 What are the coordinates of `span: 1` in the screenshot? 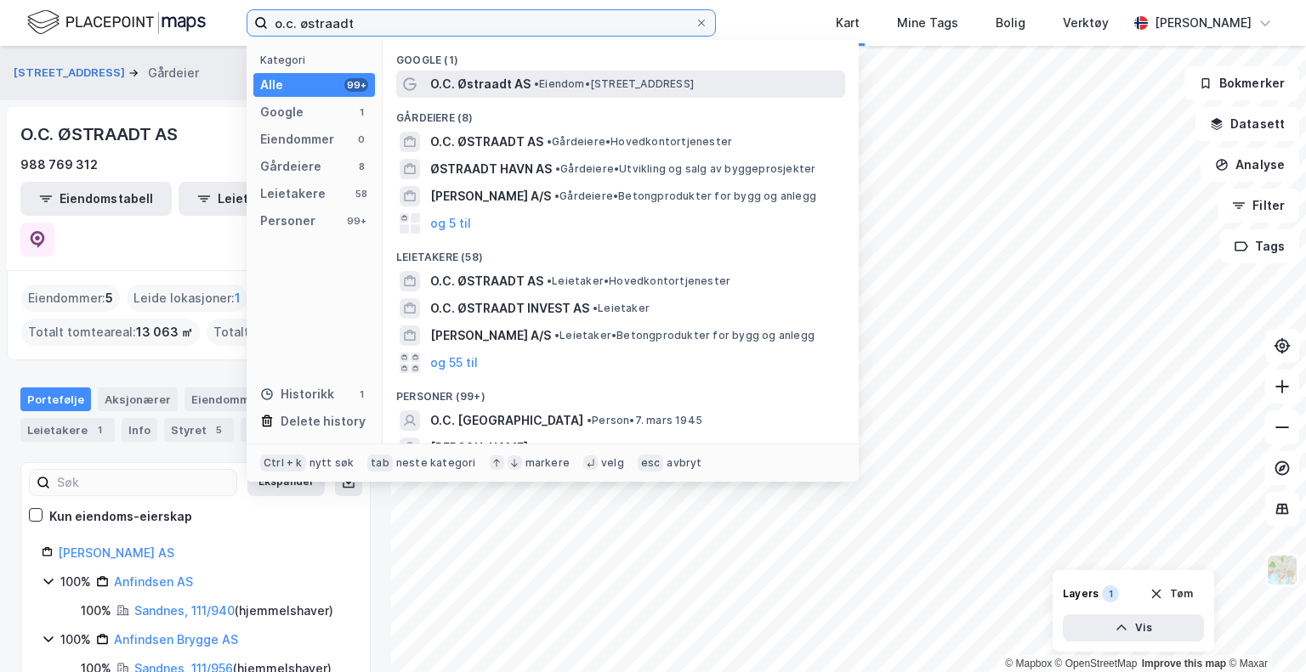 It's located at (237, 298).